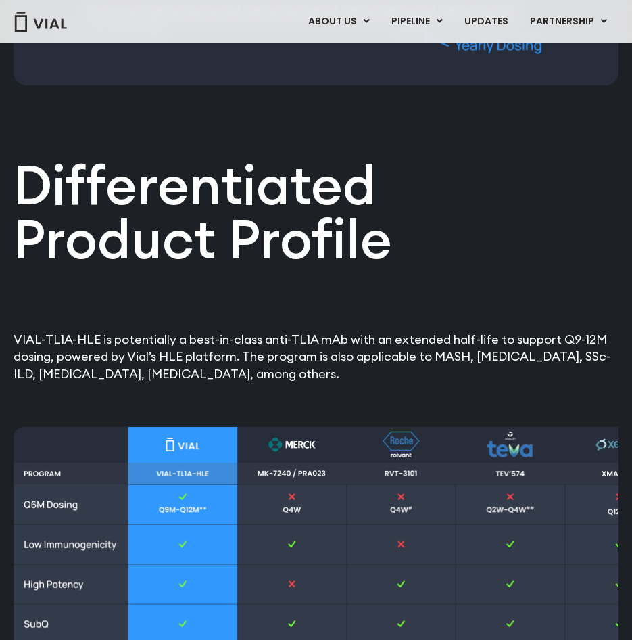 The image size is (632, 640). What do you see at coordinates (569, 22) in the screenshot?
I see `a: PARTNERSHIPMenu Toggle` at bounding box center [569, 22].